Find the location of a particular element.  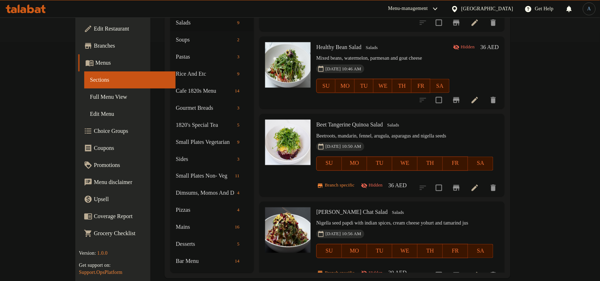

div: 1820's Special Tea5 is located at coordinates (212, 125).